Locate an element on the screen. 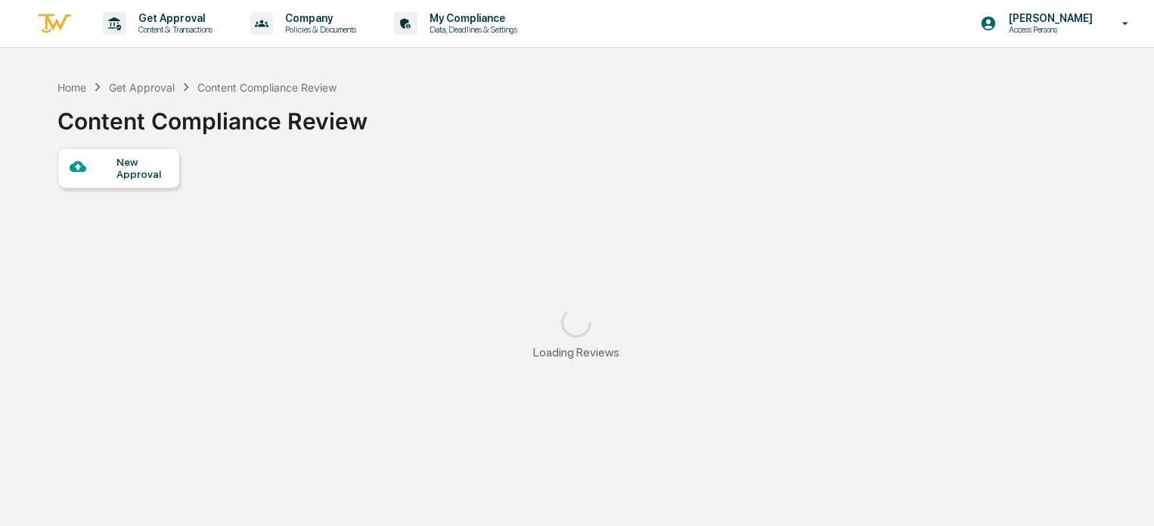  p: Company is located at coordinates (318, 18).